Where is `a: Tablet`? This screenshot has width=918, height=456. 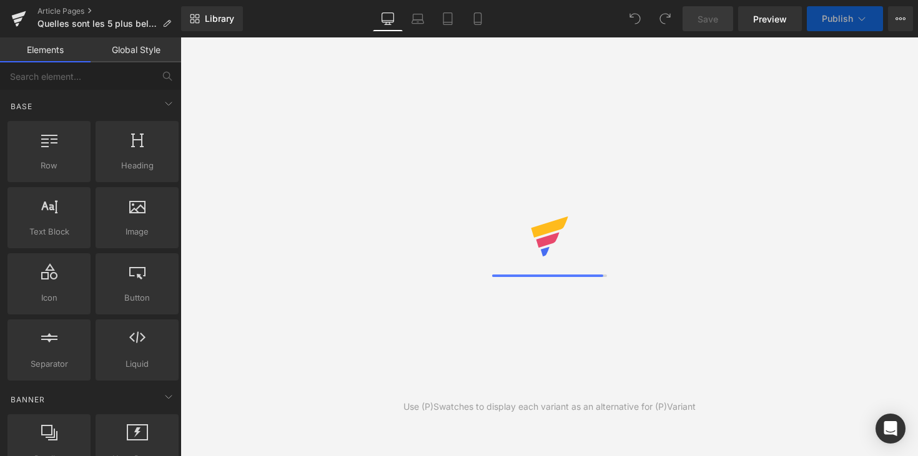
a: Tablet is located at coordinates (448, 19).